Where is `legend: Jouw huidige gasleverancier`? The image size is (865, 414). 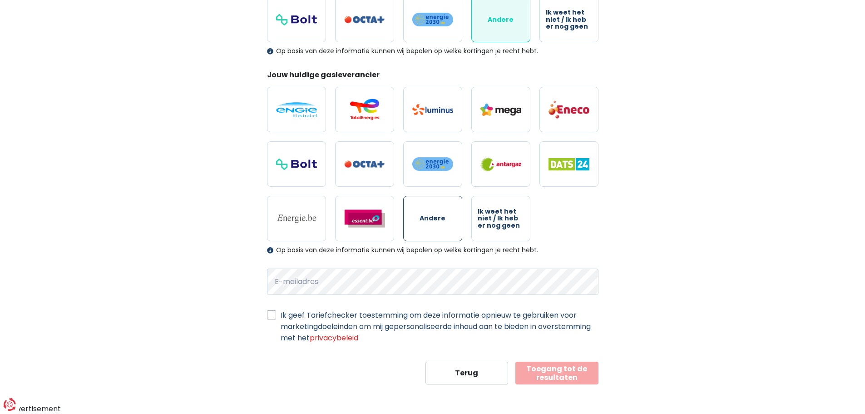 legend: Jouw huidige gasleverancier is located at coordinates (433, 76).